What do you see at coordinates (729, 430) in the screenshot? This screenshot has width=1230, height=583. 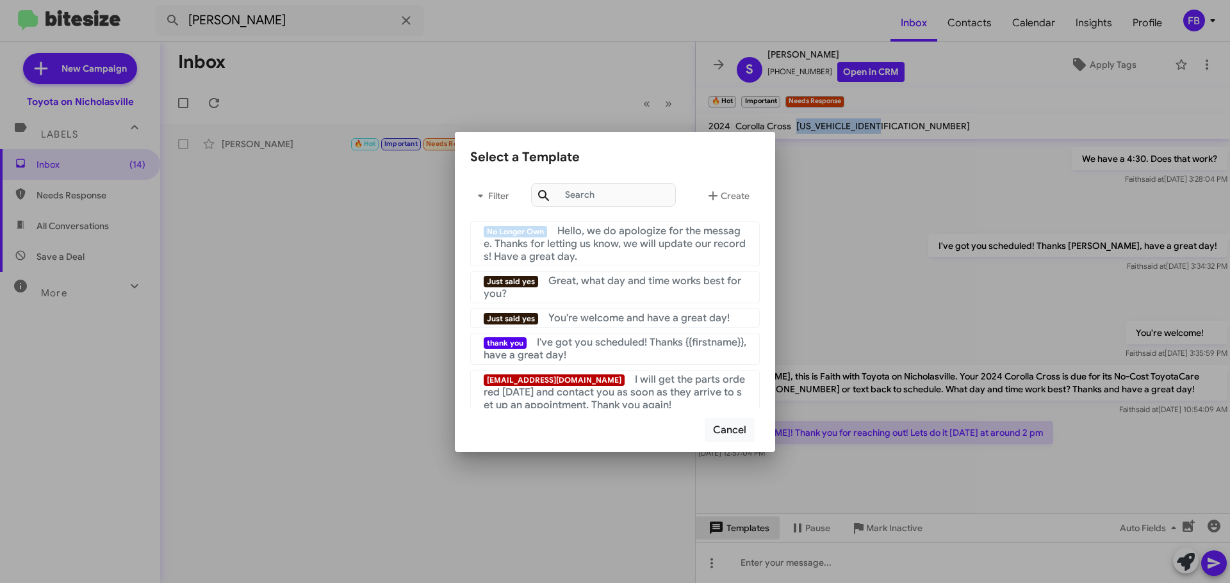 I see `button: Cancel` at bounding box center [729, 430].